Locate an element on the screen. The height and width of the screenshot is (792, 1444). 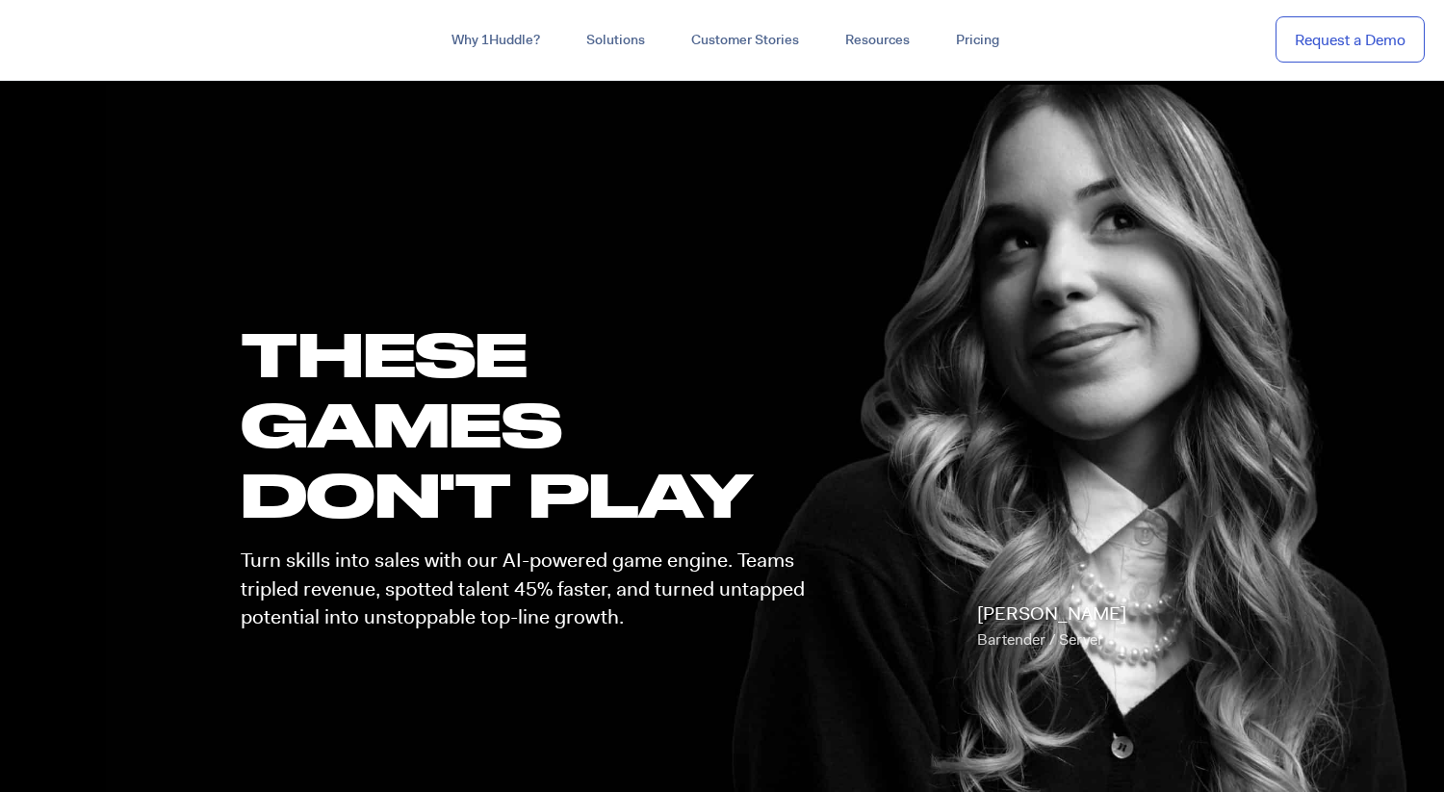
a: Request a Demo is located at coordinates (1349, 39).